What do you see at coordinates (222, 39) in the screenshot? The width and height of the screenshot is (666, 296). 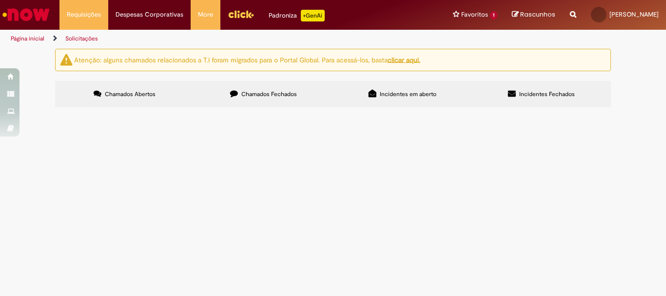 I see `ul: Trilhas de página` at bounding box center [222, 39].